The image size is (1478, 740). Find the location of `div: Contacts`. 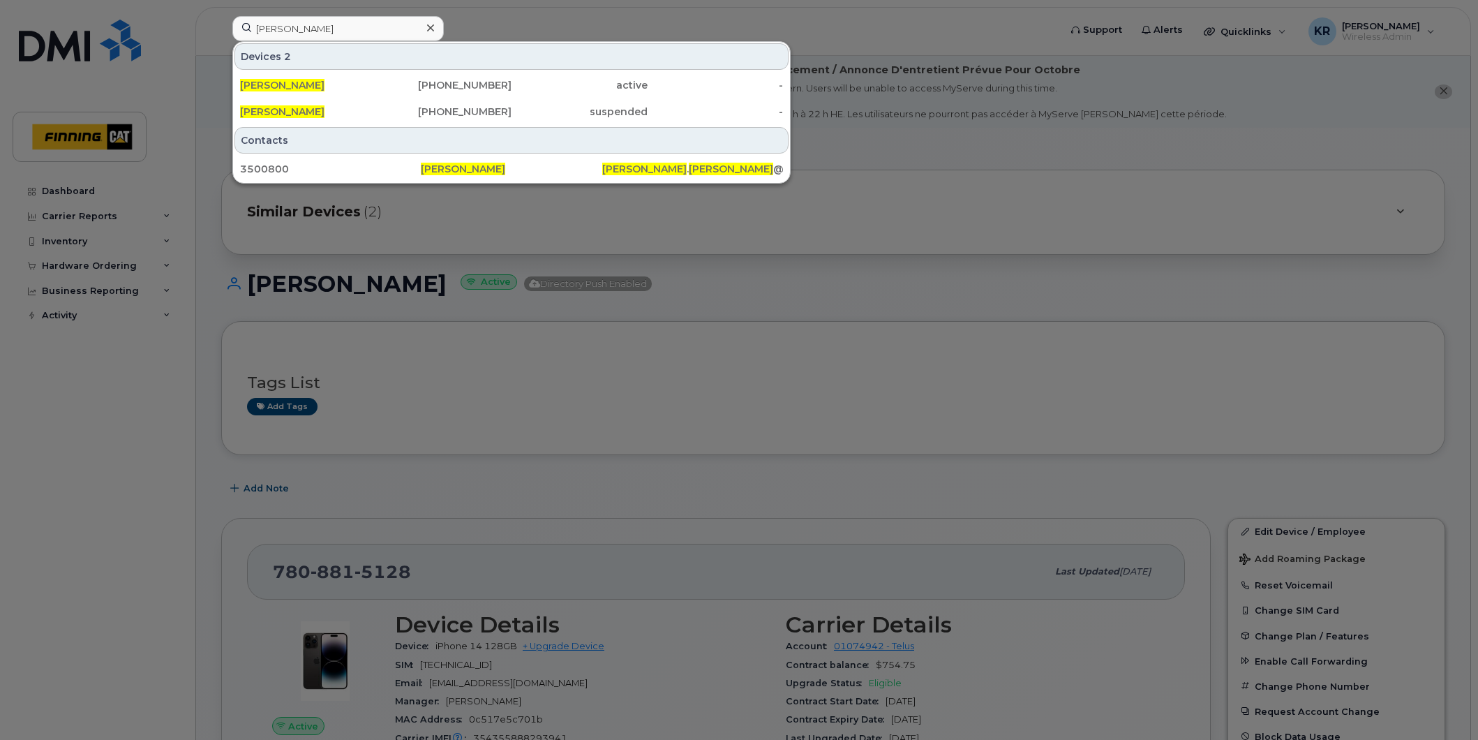

div: Contacts is located at coordinates (512, 140).